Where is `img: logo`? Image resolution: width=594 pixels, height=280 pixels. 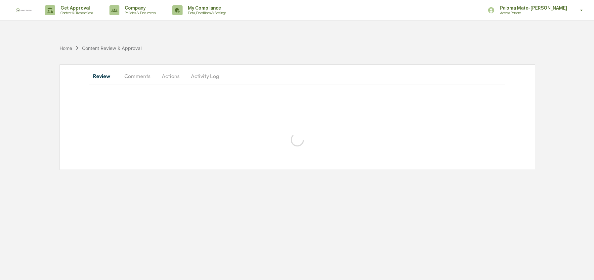 img: logo is located at coordinates (24, 10).